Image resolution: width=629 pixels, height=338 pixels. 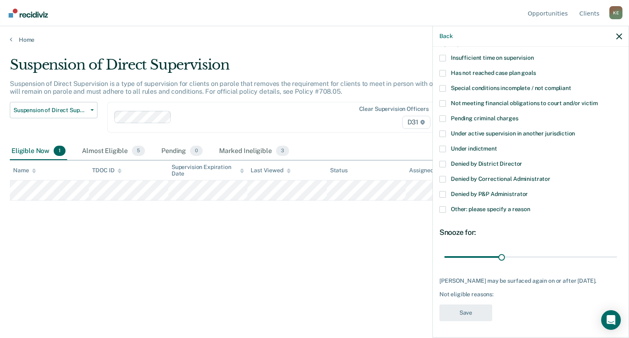 I want to click on span: 1, so click(x=59, y=151).